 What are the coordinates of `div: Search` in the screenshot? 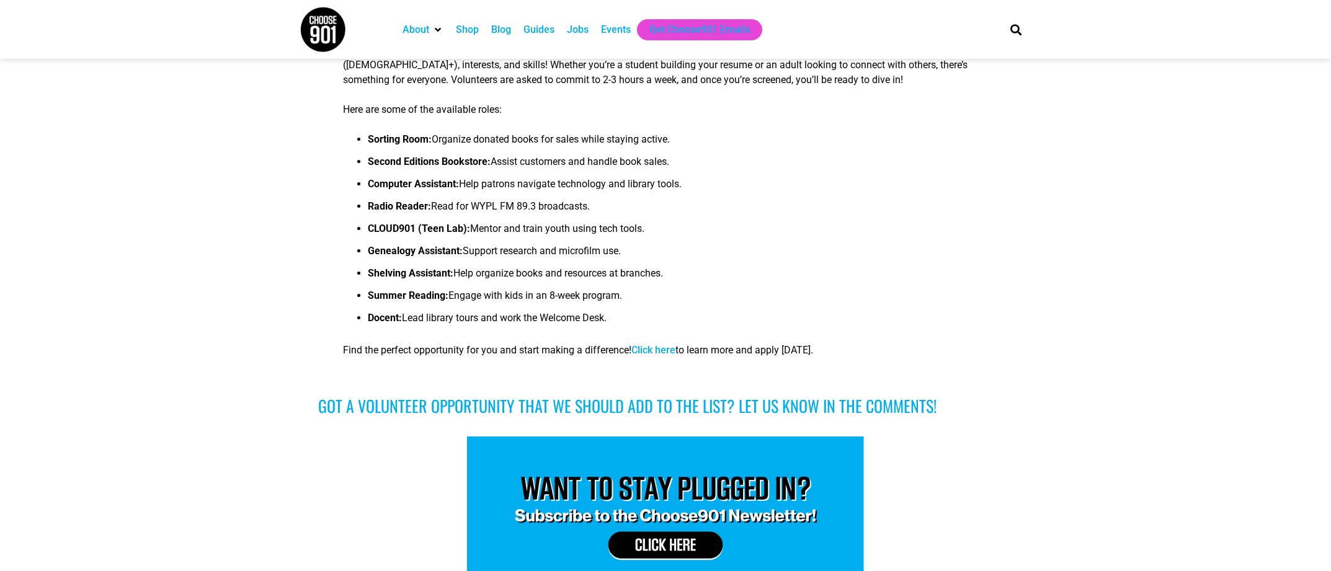 It's located at (1016, 29).